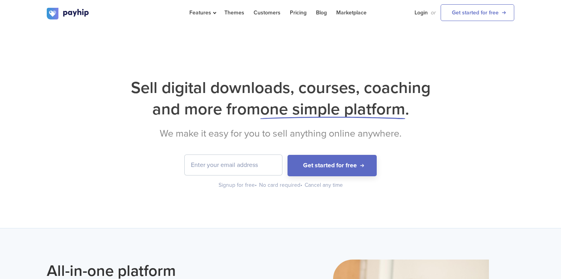 This screenshot has width=561, height=279. What do you see at coordinates (233, 165) in the screenshot?
I see `input: Enter your email address` at bounding box center [233, 165].